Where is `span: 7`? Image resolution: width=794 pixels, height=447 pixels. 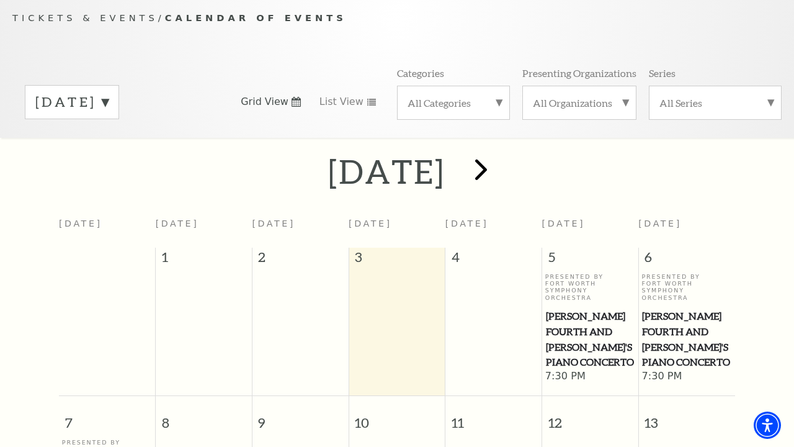 span: 7 is located at coordinates (107, 417).